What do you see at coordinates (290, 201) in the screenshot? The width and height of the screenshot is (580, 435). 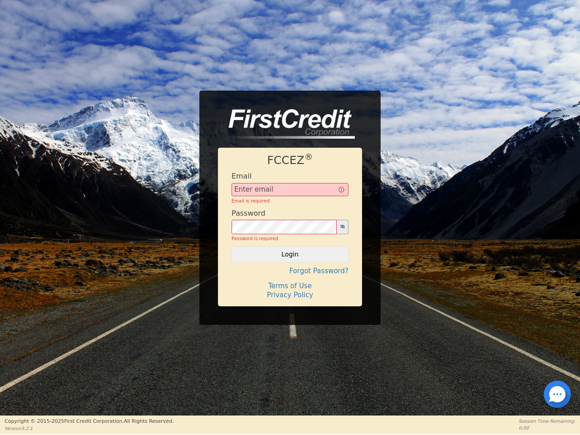 I see `div: Email is required` at bounding box center [290, 201].